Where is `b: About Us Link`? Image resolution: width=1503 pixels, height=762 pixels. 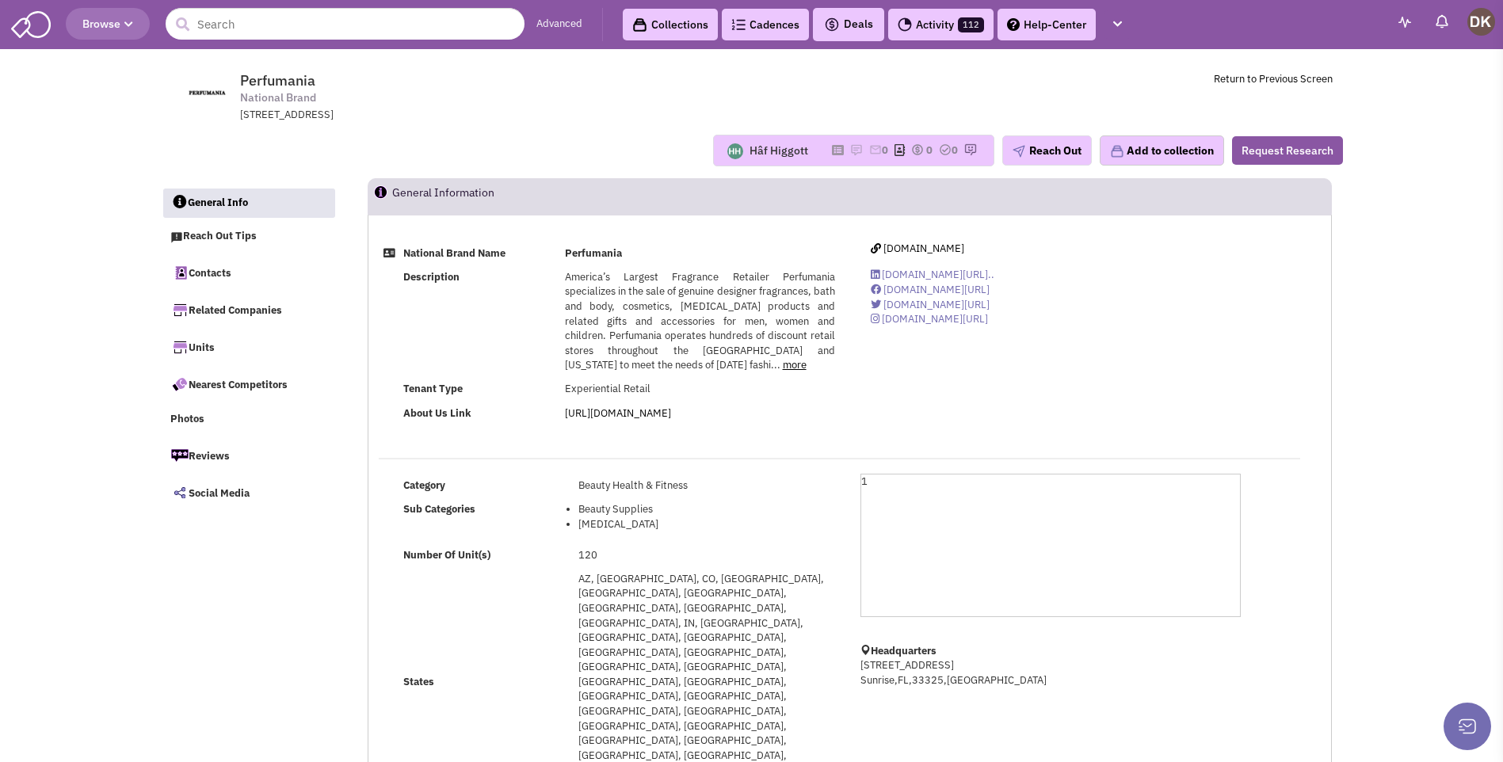 b: About Us Link is located at coordinates (437, 413).